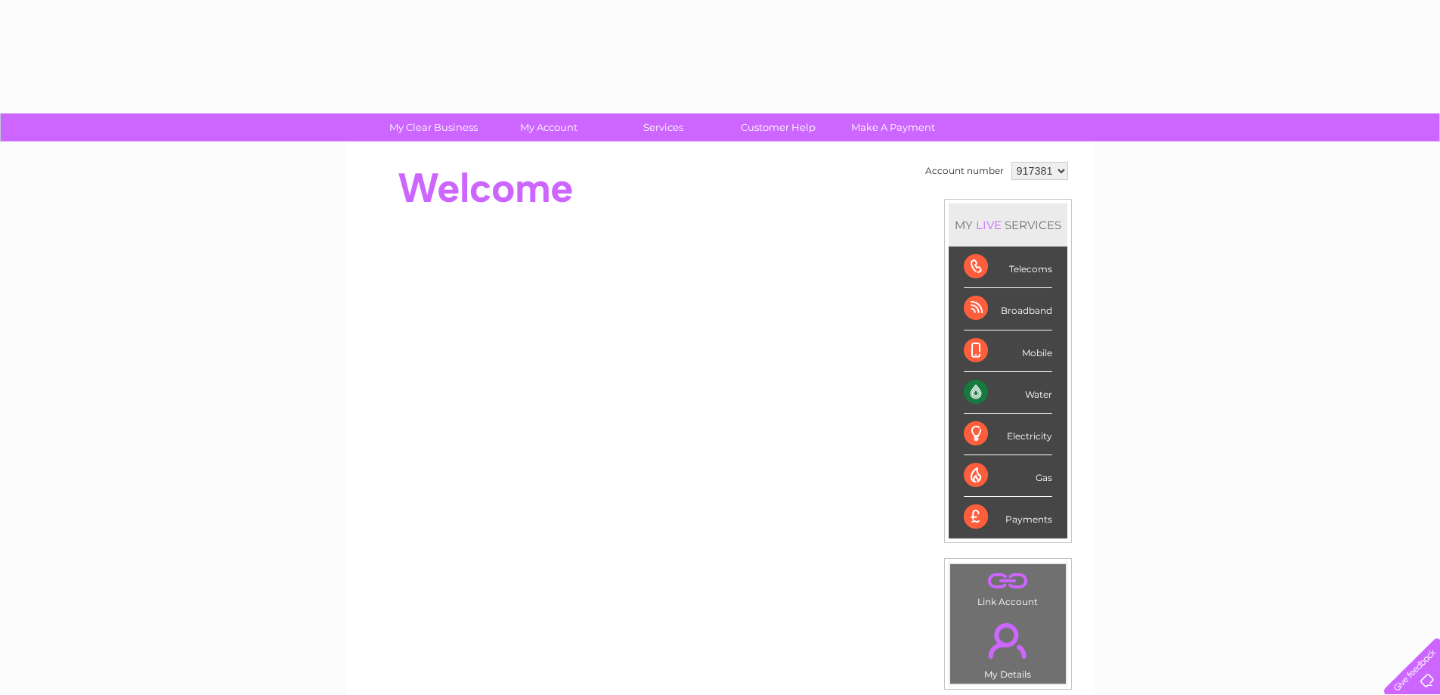  What do you see at coordinates (433, 127) in the screenshot?
I see `a: My Clear Business` at bounding box center [433, 127].